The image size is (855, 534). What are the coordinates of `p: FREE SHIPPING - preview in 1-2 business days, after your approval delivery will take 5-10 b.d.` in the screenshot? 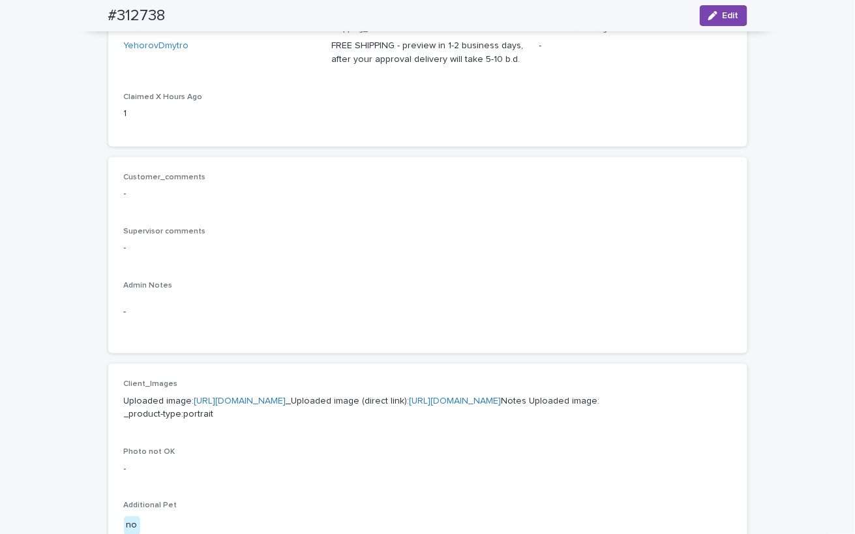 It's located at (427, 53).